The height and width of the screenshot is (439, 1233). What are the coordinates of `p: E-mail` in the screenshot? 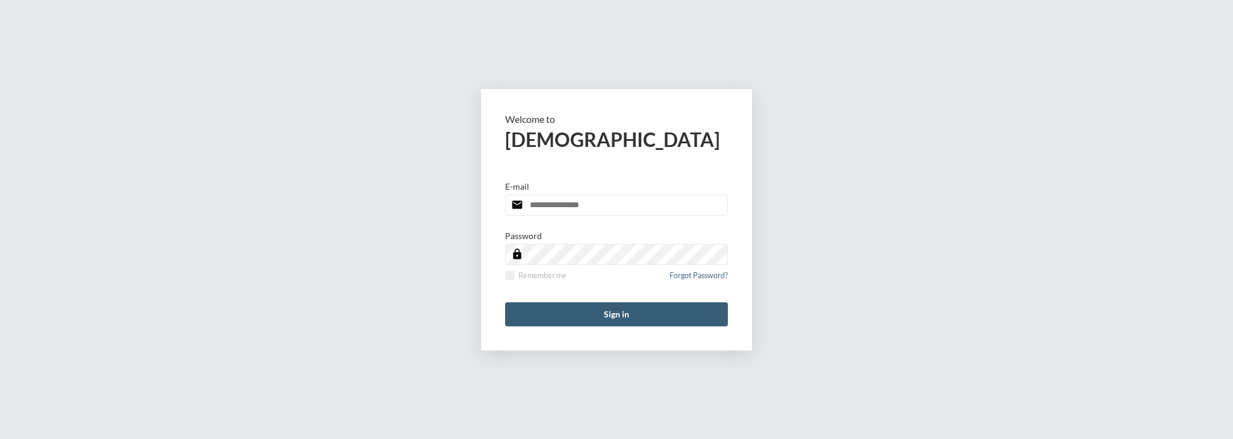 It's located at (517, 186).